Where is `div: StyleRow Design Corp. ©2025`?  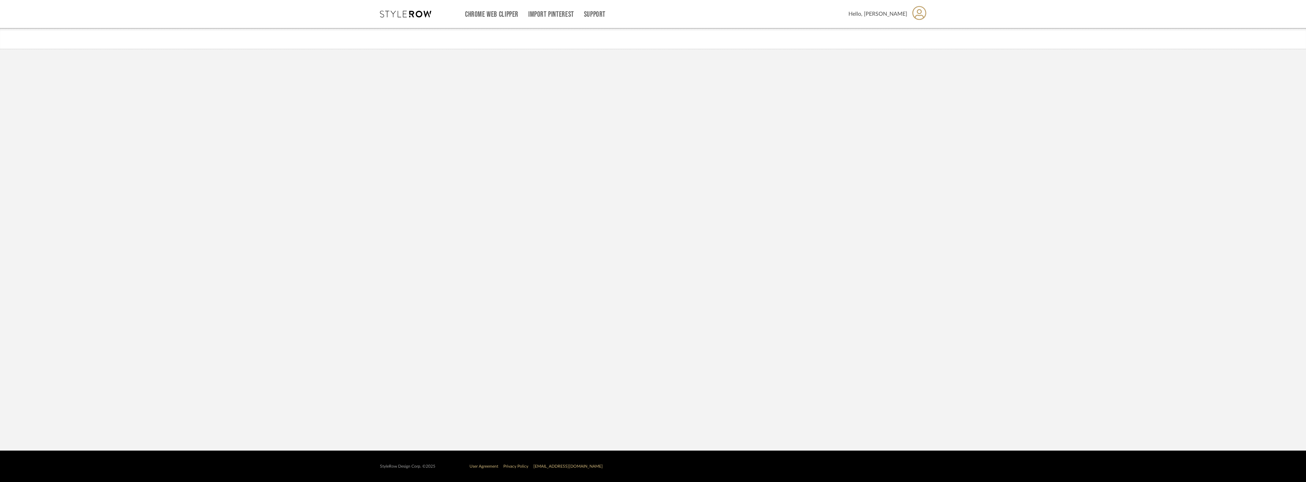
div: StyleRow Design Corp. ©2025 is located at coordinates (408, 467).